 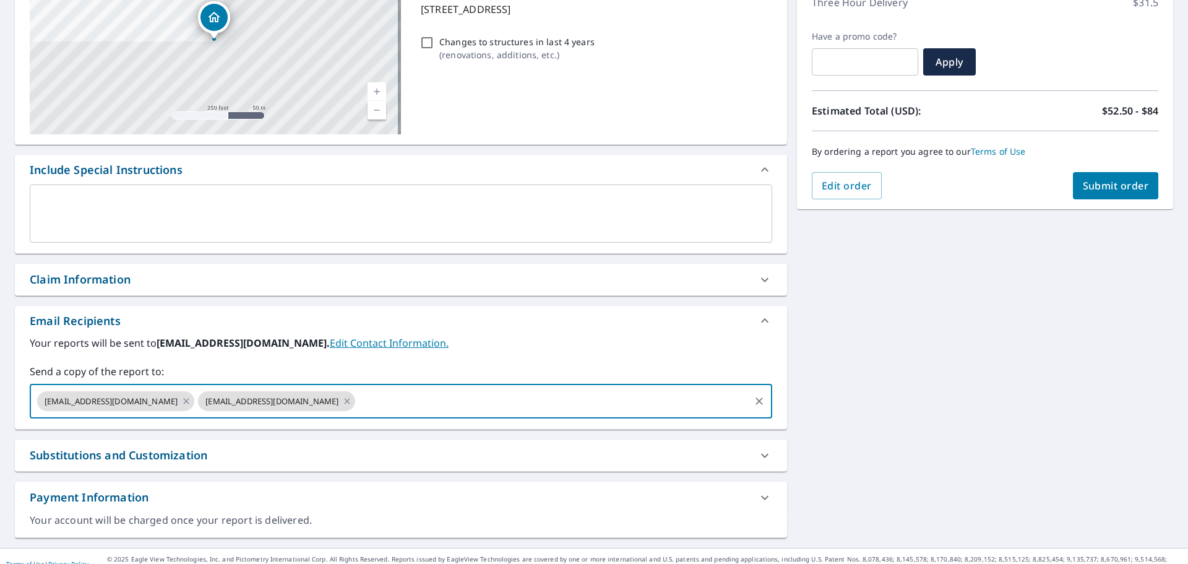 What do you see at coordinates (865, 37) in the screenshot?
I see `label: Have a promo code?` at bounding box center [865, 37].